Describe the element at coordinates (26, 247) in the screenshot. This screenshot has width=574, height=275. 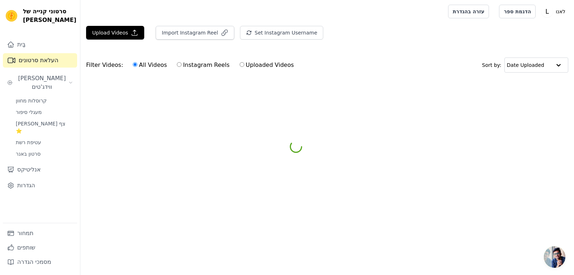
I see `font: שותפים` at that location.